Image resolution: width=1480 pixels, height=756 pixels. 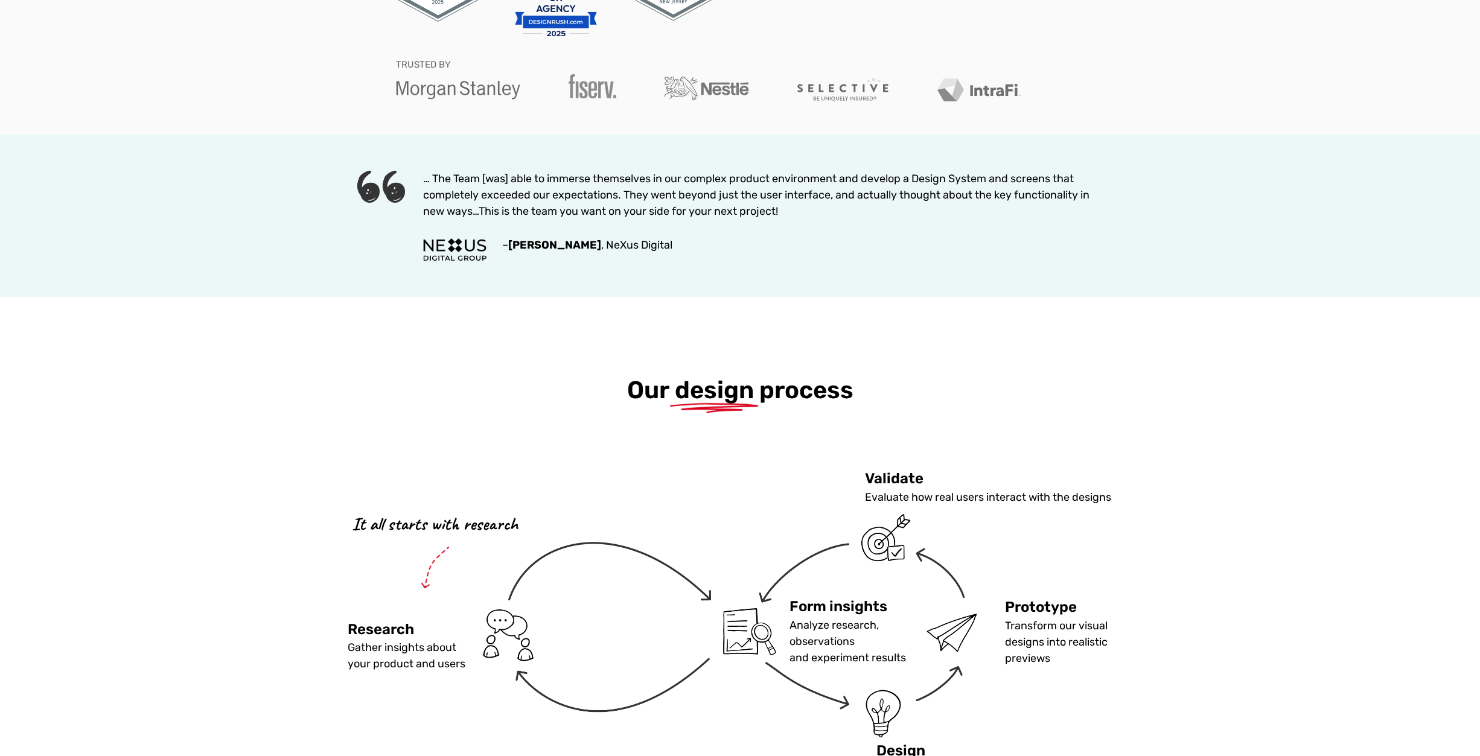 I want to click on span: – , NeXus Digital, so click(x=587, y=245).